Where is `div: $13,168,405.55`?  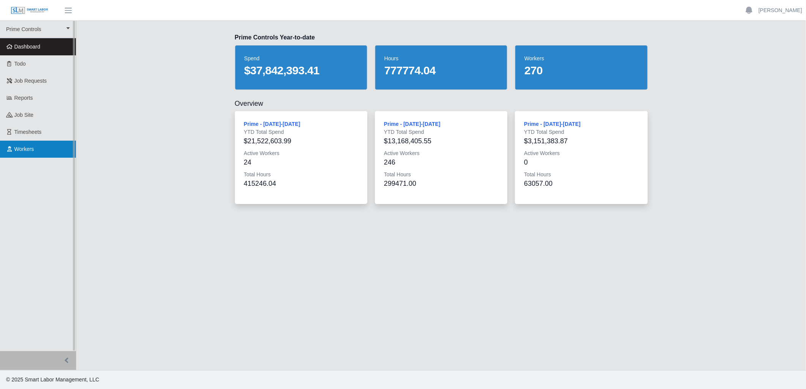
div: $13,168,405.55 is located at coordinates (441, 141).